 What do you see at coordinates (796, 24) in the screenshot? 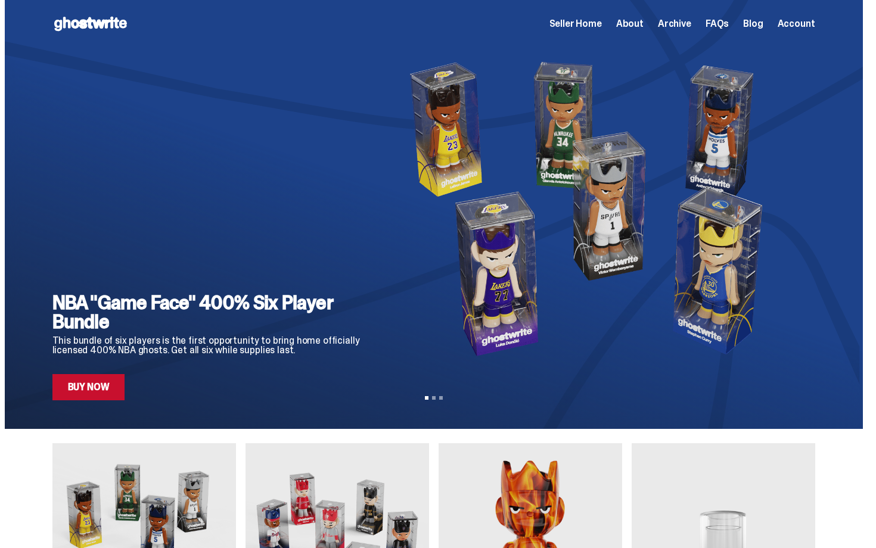
I see `span: Account` at bounding box center [796, 24].